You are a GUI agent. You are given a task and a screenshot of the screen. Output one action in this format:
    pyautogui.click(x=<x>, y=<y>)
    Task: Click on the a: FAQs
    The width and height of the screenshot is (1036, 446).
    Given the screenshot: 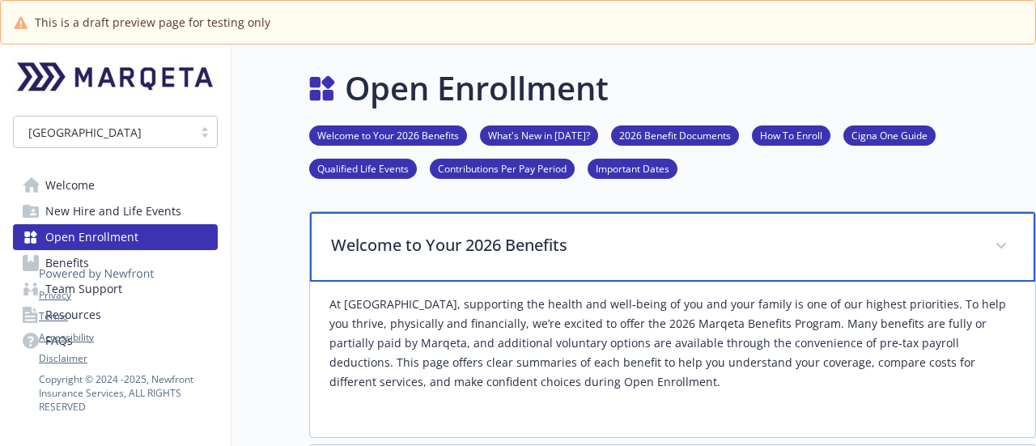 What is the action you would take?
    pyautogui.click(x=115, y=341)
    